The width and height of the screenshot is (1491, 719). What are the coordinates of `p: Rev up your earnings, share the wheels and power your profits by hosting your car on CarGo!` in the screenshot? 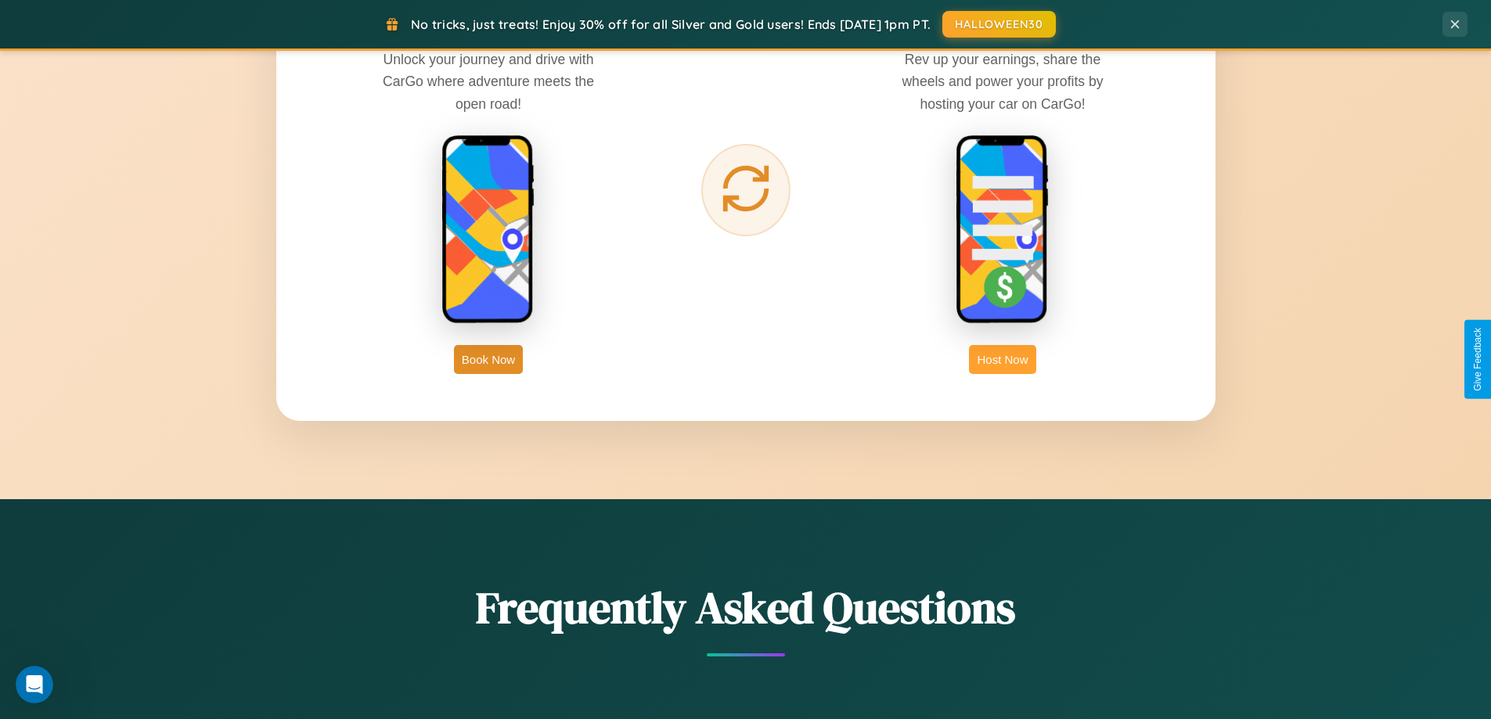 It's located at (1003, 81).